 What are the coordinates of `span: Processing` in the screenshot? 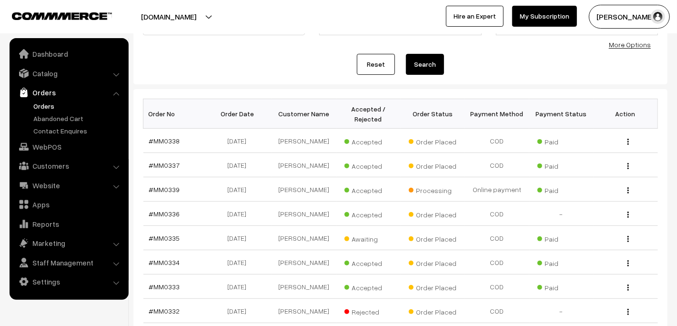 It's located at (433, 189).